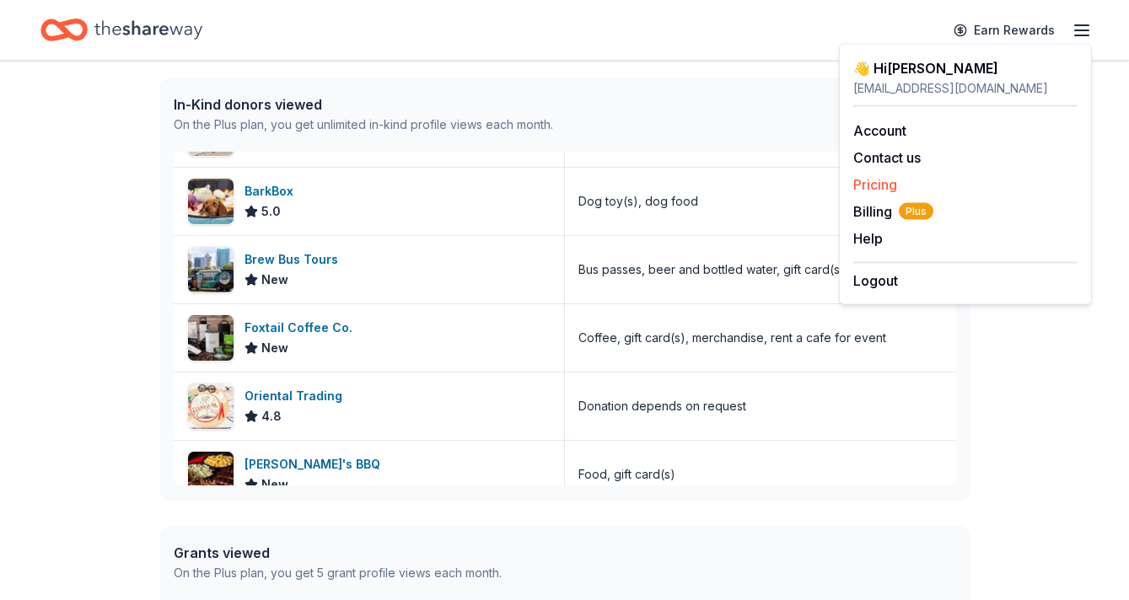 The image size is (1129, 600). I want to click on div: On the Plus plan, you get 5 grant profile views each month., so click(337, 573).